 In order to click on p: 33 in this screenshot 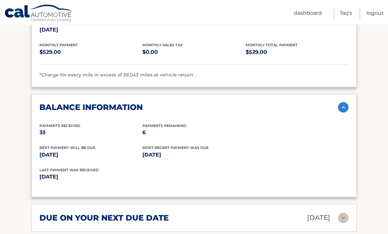, I will do `click(91, 133)`.